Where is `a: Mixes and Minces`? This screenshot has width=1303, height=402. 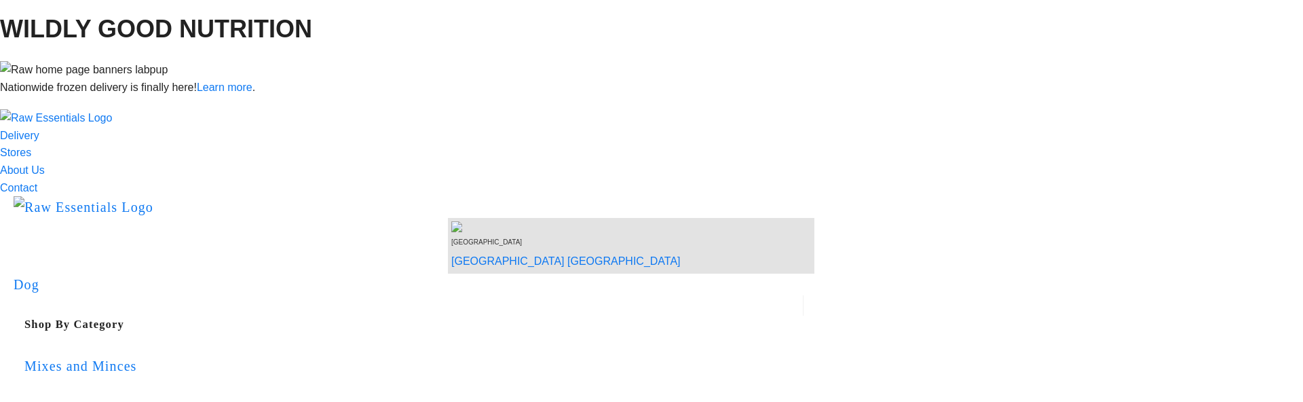 a: Mixes and Minces is located at coordinates (414, 366).